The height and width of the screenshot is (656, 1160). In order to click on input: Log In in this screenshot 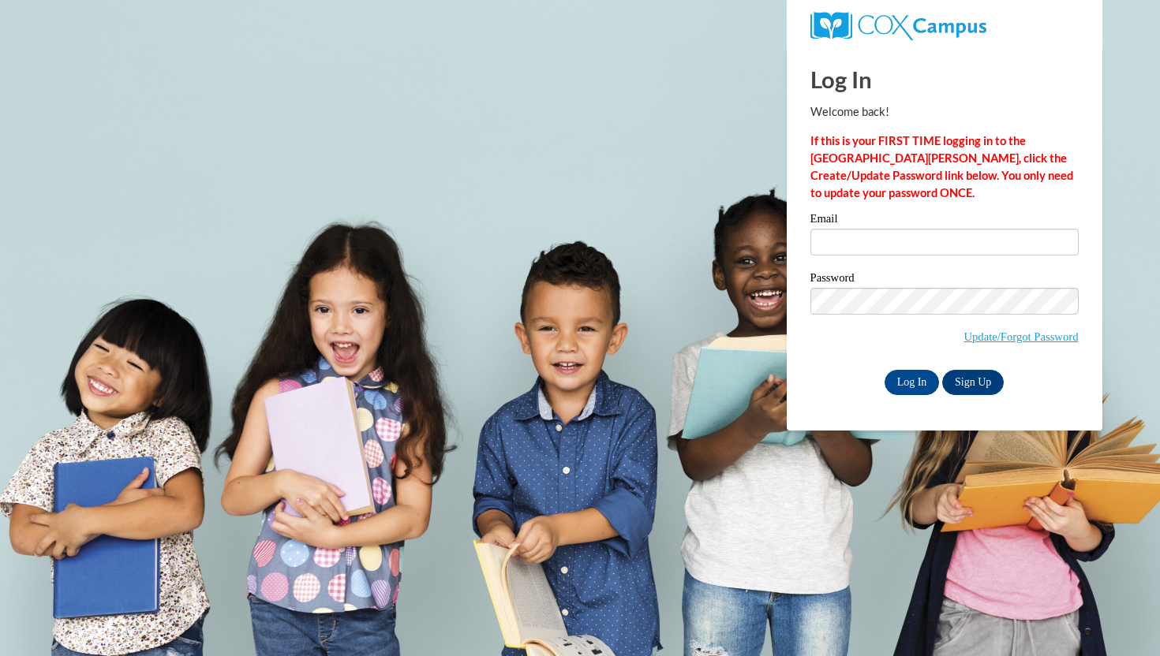, I will do `click(912, 383)`.